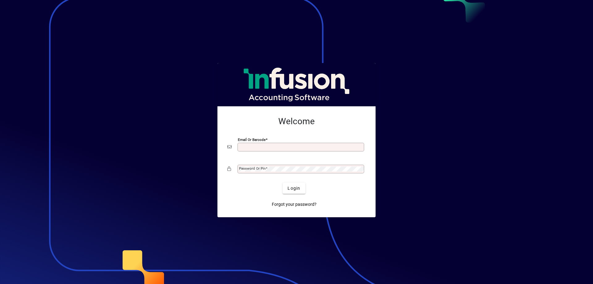 The width and height of the screenshot is (593, 284). Describe the element at coordinates (294, 204) in the screenshot. I see `a: Forgot your password?` at that location.